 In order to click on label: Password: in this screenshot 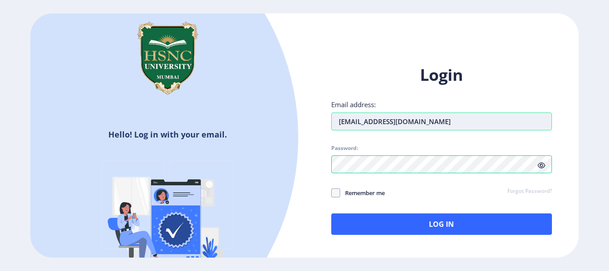, I will do `click(345, 148)`.